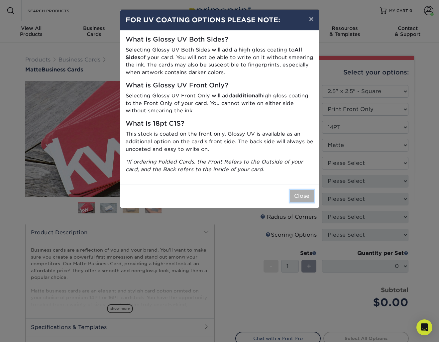 Image resolution: width=439 pixels, height=342 pixels. What do you see at coordinates (220, 85) in the screenshot?
I see `h5: What is Glossy UV Front Only?` at bounding box center [220, 85].